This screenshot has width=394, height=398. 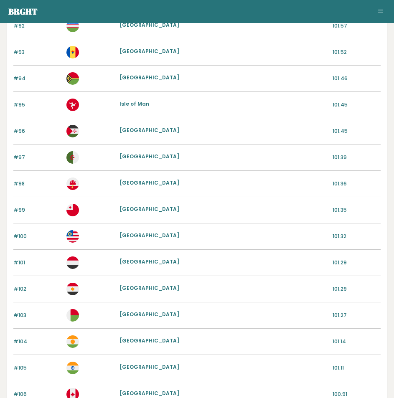 What do you see at coordinates (37, 26) in the screenshot?
I see `p: #92` at bounding box center [37, 26].